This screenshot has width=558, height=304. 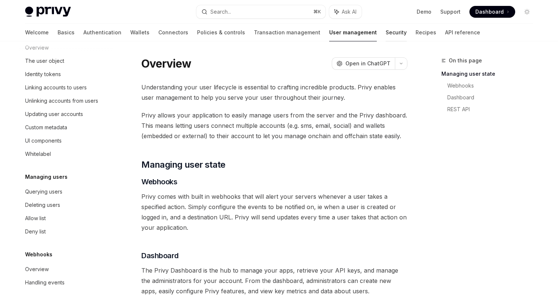 I want to click on div: Unlinking accounts from users, so click(x=62, y=101).